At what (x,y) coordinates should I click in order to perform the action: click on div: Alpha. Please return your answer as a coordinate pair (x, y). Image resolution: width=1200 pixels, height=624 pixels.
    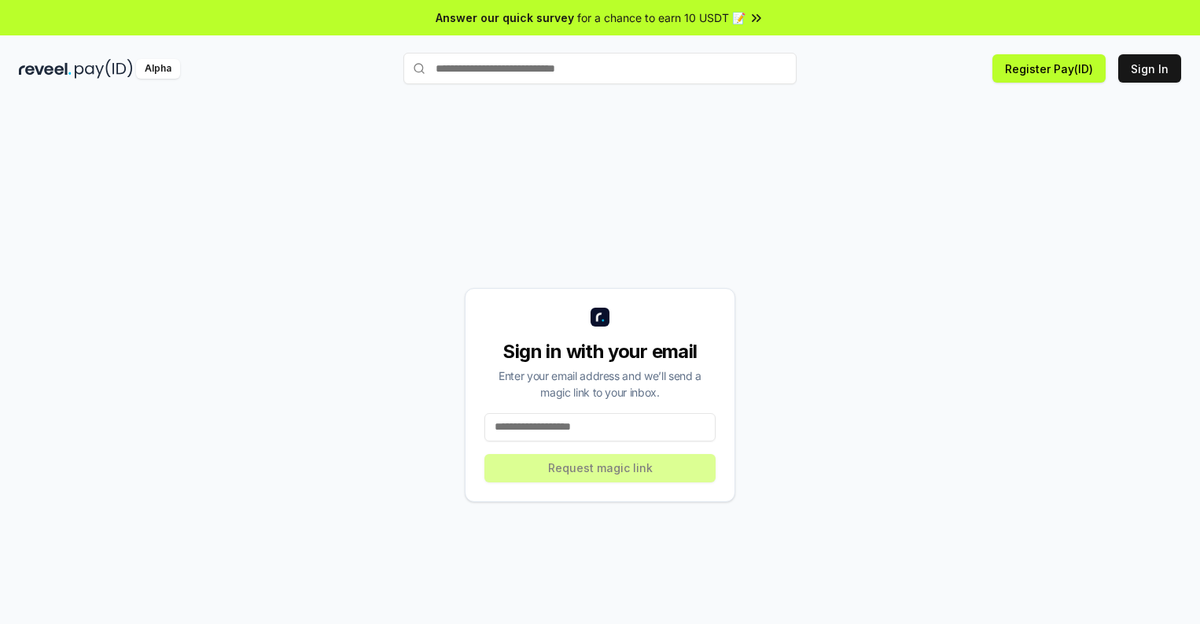
    Looking at the image, I should click on (158, 68).